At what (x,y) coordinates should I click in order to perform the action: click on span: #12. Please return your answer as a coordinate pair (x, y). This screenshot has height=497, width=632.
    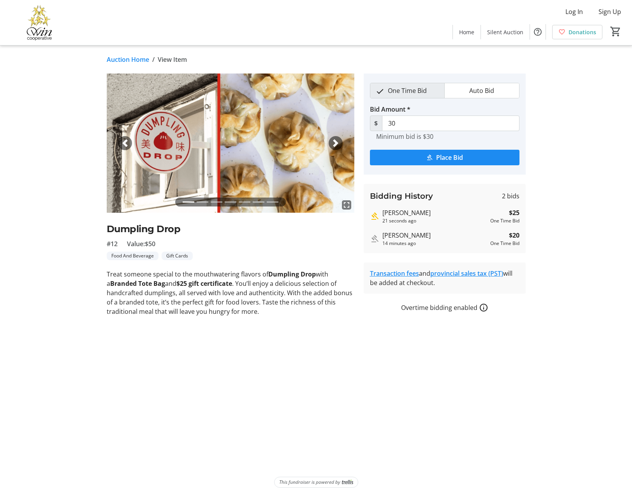
    Looking at the image, I should click on (112, 244).